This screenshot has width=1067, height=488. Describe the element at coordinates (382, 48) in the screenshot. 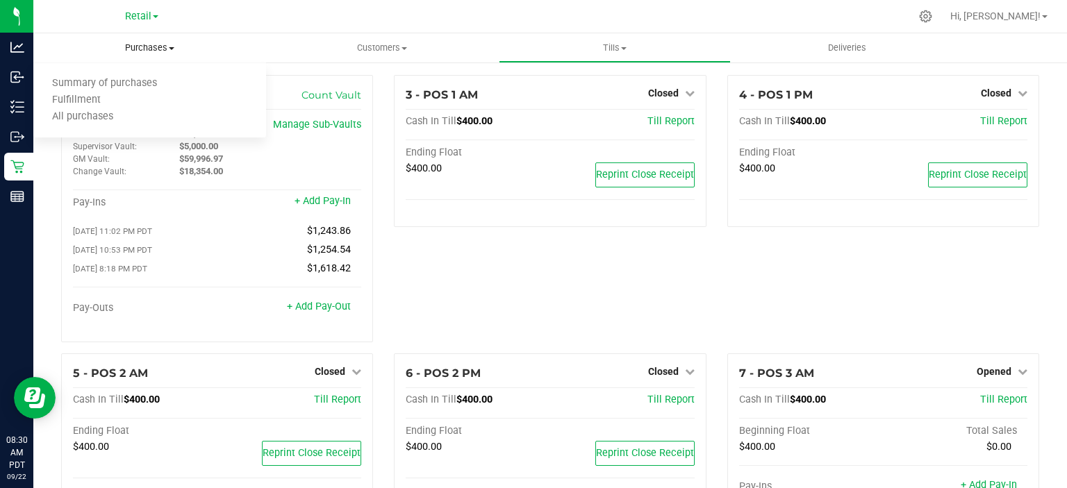

I see `span: Customers` at that location.